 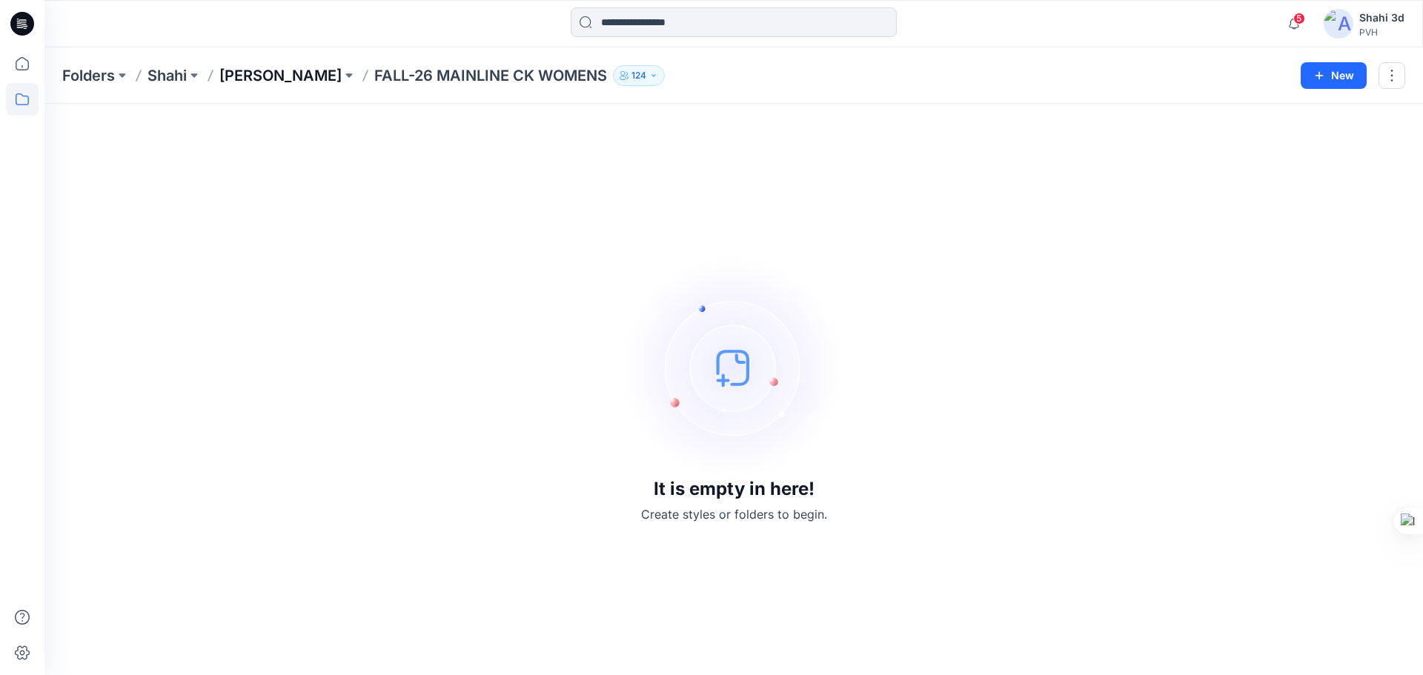 What do you see at coordinates (491, 76) in the screenshot?
I see `p: FALL-26 MAINLINE CK WOMENS` at bounding box center [491, 76].